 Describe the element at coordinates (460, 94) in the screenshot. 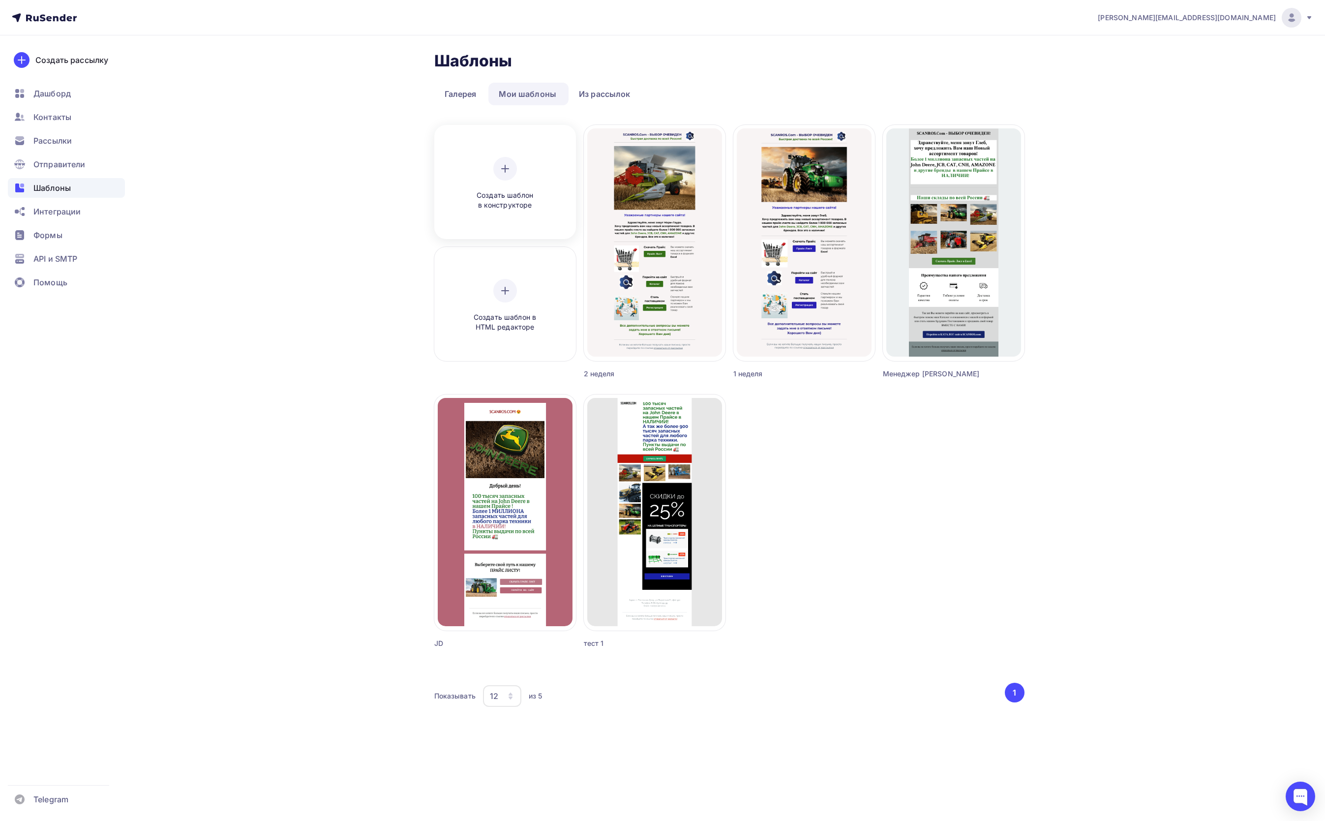

I see `a: Галерея` at that location.